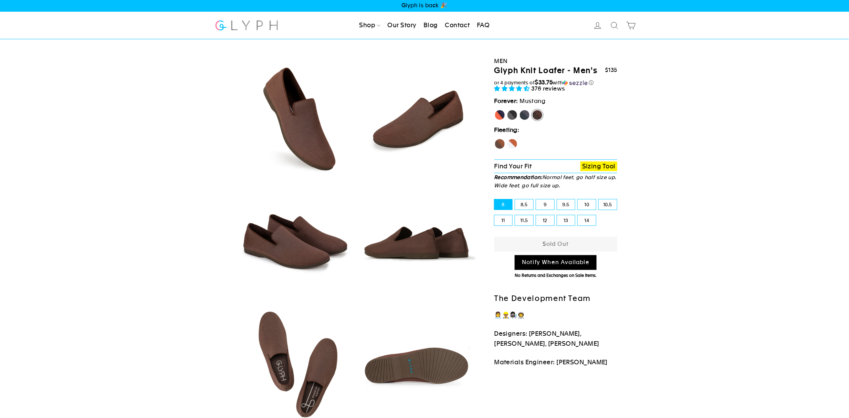  Describe the element at coordinates (431, 25) in the screenshot. I see `a: Blog` at that location.